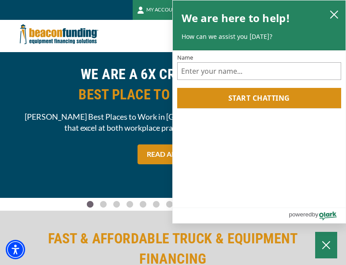  What do you see at coordinates (173, 94) in the screenshot?
I see `span: BEST PLACE TO WORK NOMINEE` at bounding box center [173, 94].